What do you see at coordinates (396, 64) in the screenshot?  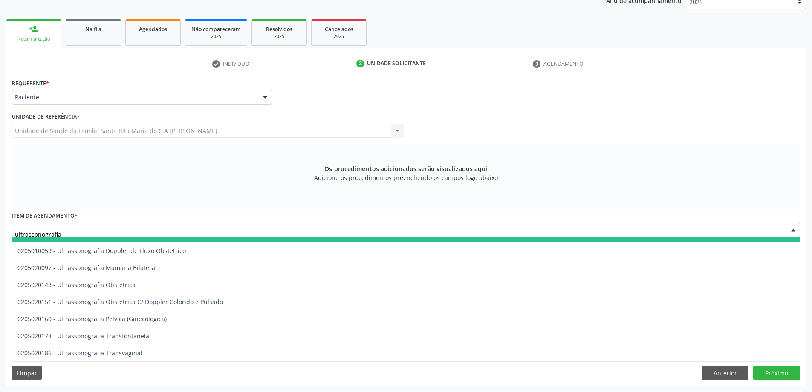 I see `div: Unidade solicitante` at bounding box center [396, 64].